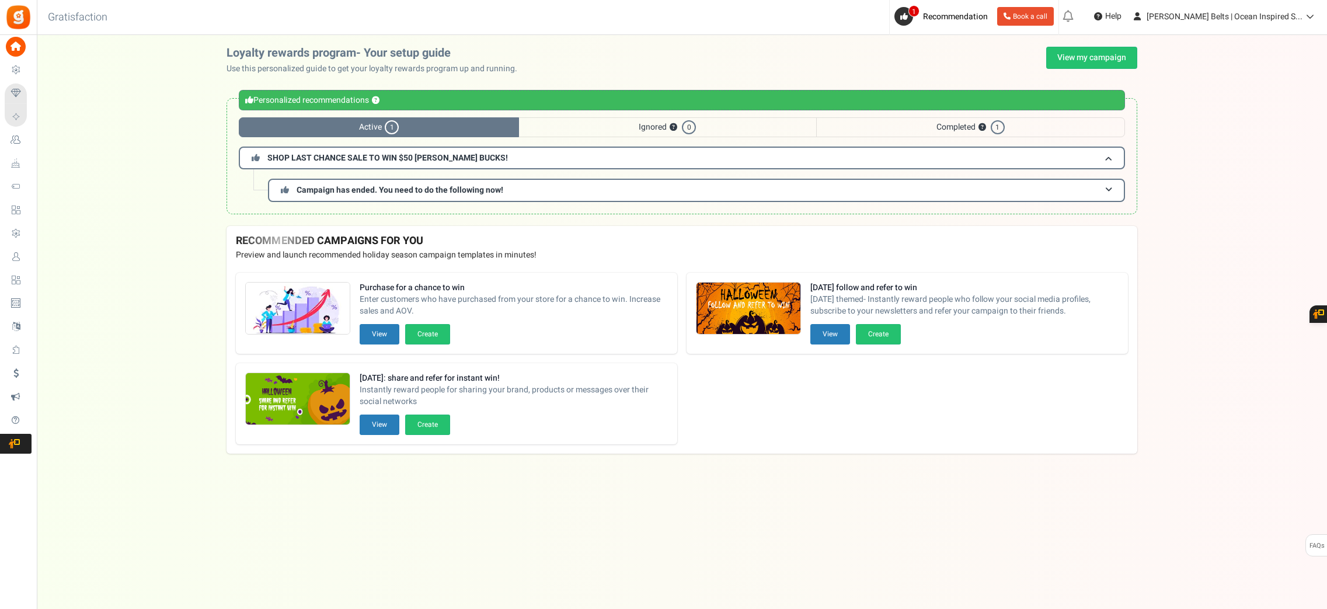  Describe the element at coordinates (514, 305) in the screenshot. I see `span: Enter customers who have purchased from your store for a chance to win. Increase sales and AOV.` at that location.